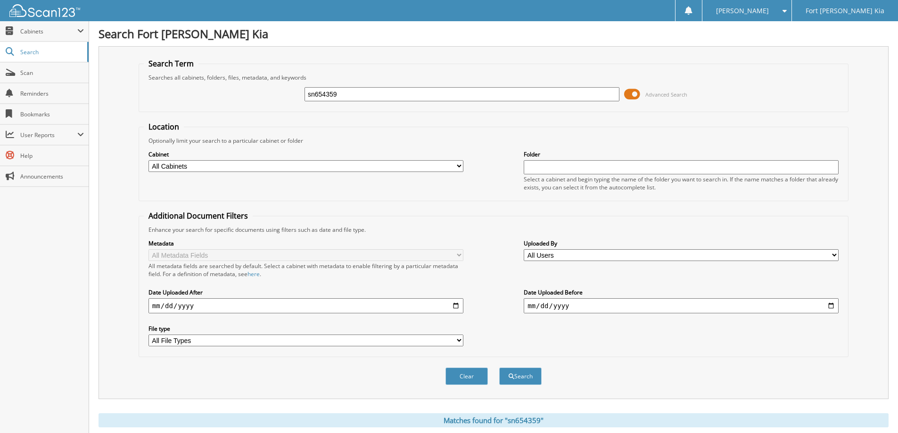 Image resolution: width=898 pixels, height=433 pixels. I want to click on label: Date Uploaded Before, so click(681, 292).